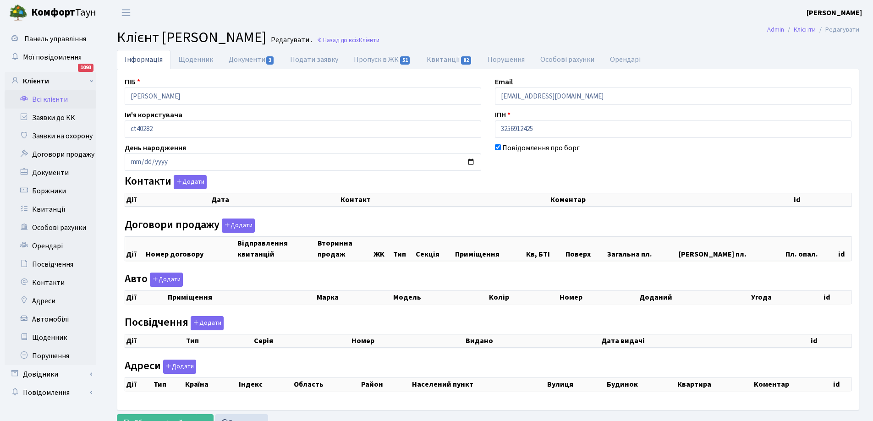 This screenshot has width=873, height=421. Describe the element at coordinates (143, 60) in the screenshot. I see `a: Інформація` at that location.